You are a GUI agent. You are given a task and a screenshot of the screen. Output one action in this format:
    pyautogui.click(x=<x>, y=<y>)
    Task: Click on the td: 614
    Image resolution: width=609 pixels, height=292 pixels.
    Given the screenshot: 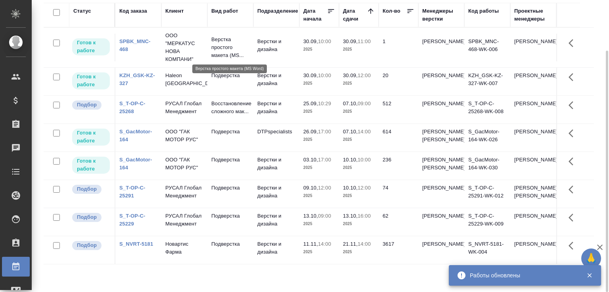 What is the action you would take?
    pyautogui.click(x=398, y=138)
    